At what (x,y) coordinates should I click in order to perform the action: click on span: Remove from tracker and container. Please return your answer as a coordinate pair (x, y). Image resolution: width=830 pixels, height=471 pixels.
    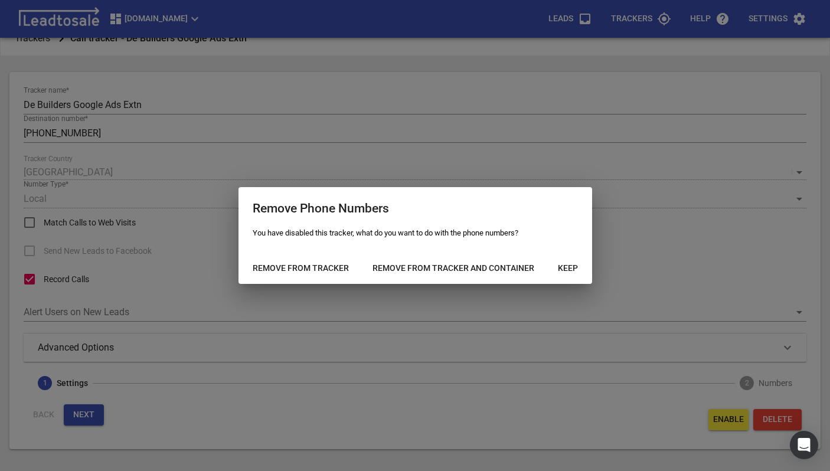
    Looking at the image, I should click on (453, 269).